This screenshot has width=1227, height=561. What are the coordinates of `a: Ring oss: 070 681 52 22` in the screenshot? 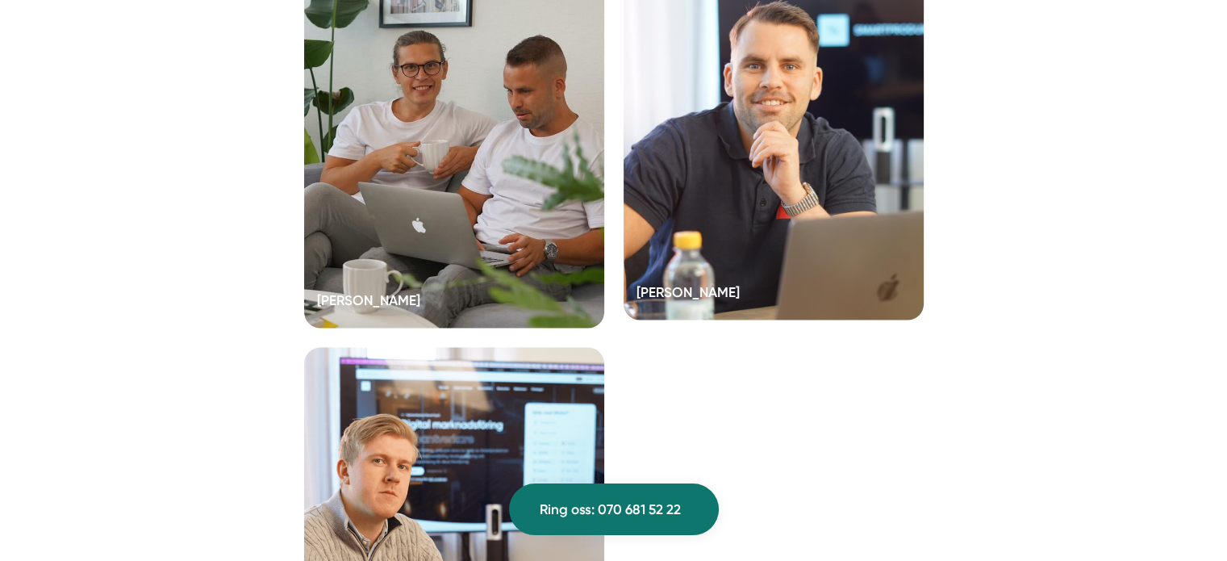 It's located at (614, 509).